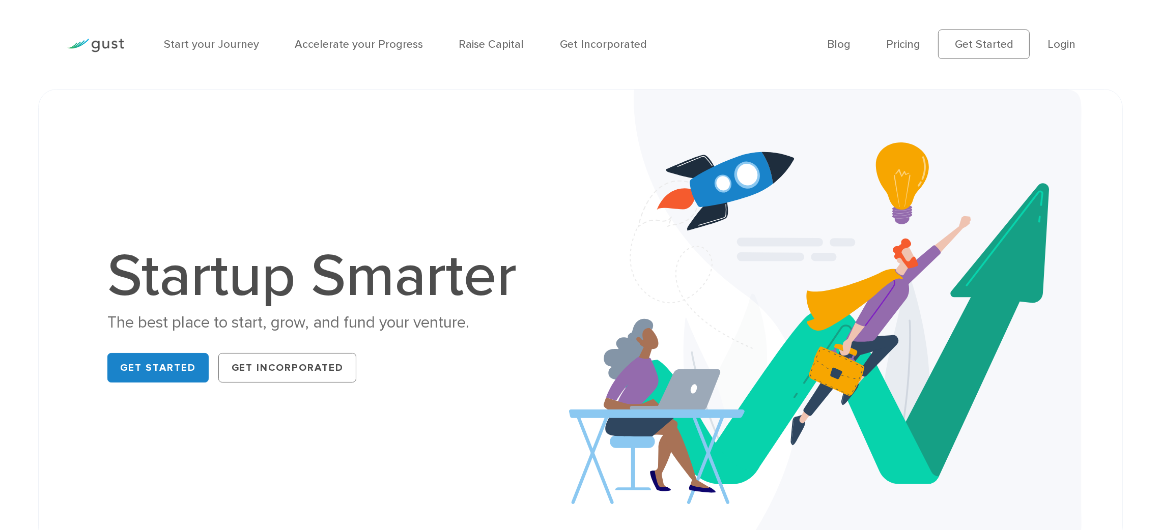 The image size is (1161, 530). Describe the element at coordinates (1062, 44) in the screenshot. I see `a: Login` at that location.